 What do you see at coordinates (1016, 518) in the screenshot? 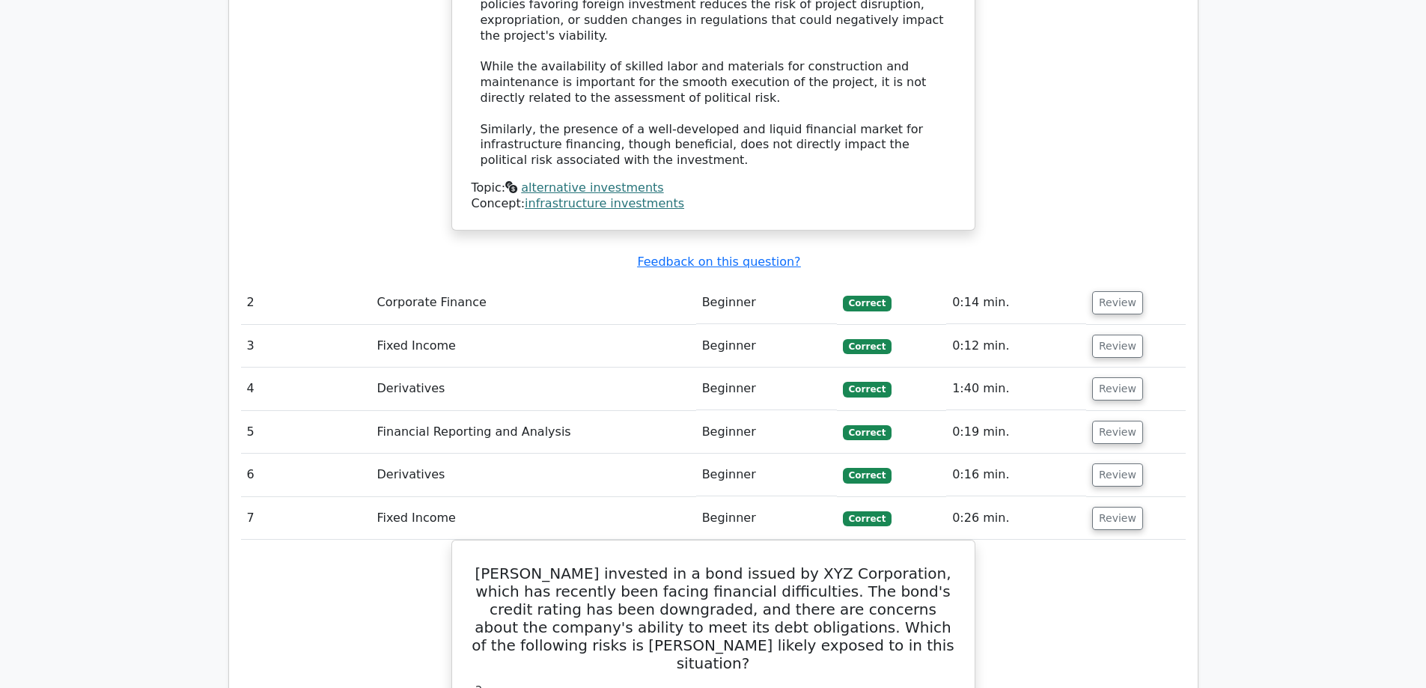
I see `td: 0:26 min.` at bounding box center [1016, 518].